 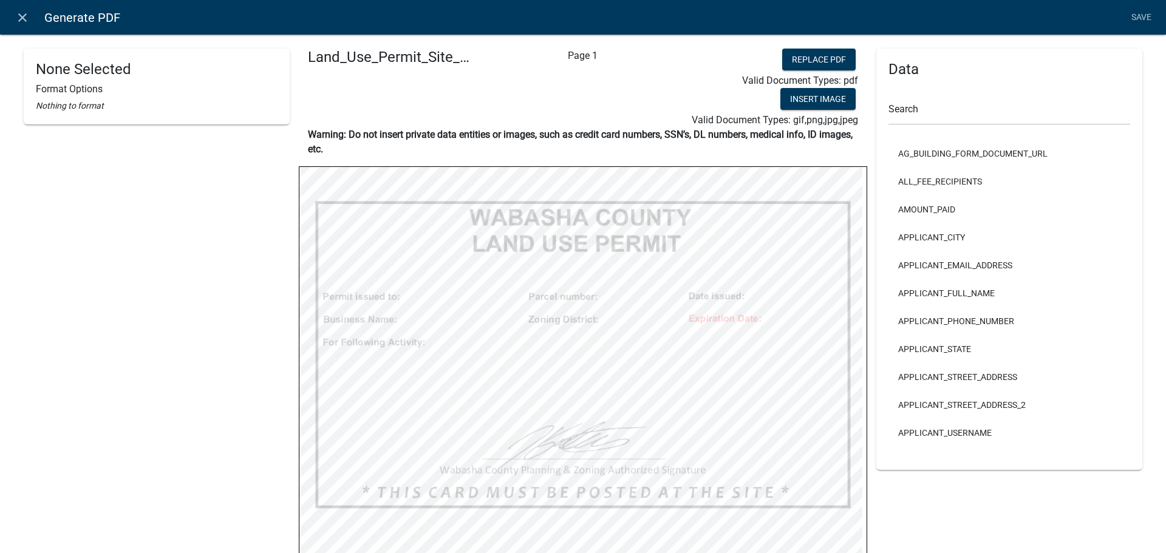 What do you see at coordinates (583, 142) in the screenshot?
I see `p: Warning: Do not insert private data entities or images, such as credit card numbers, SSN’s, DL nu...` at bounding box center [583, 142].